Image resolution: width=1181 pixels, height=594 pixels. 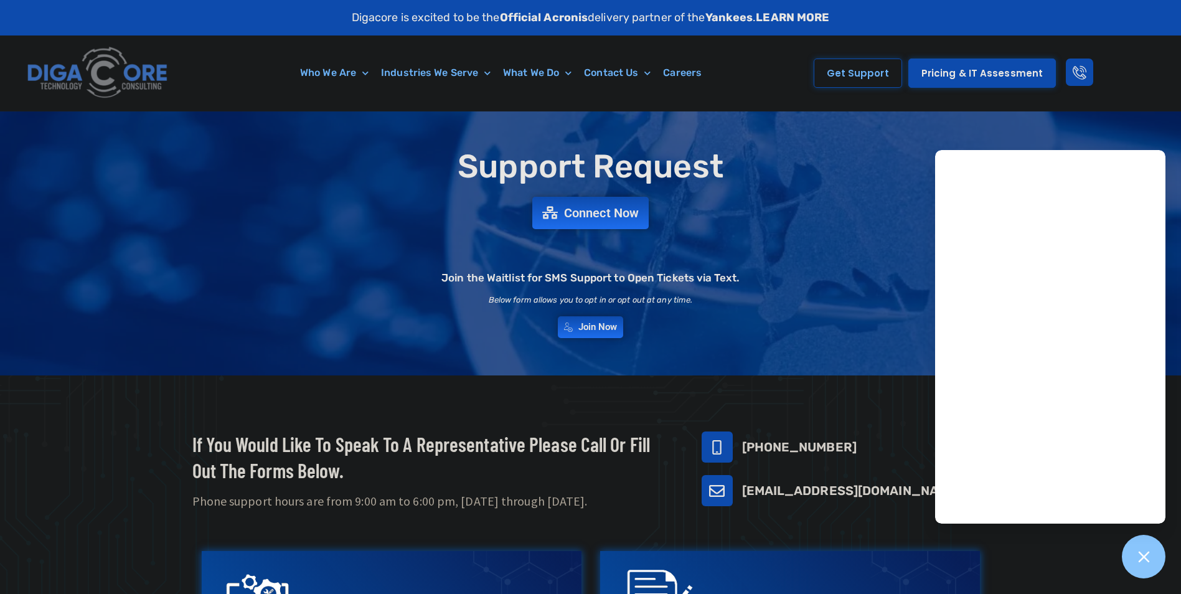 I want to click on a: support@digacore.com, so click(x=717, y=490).